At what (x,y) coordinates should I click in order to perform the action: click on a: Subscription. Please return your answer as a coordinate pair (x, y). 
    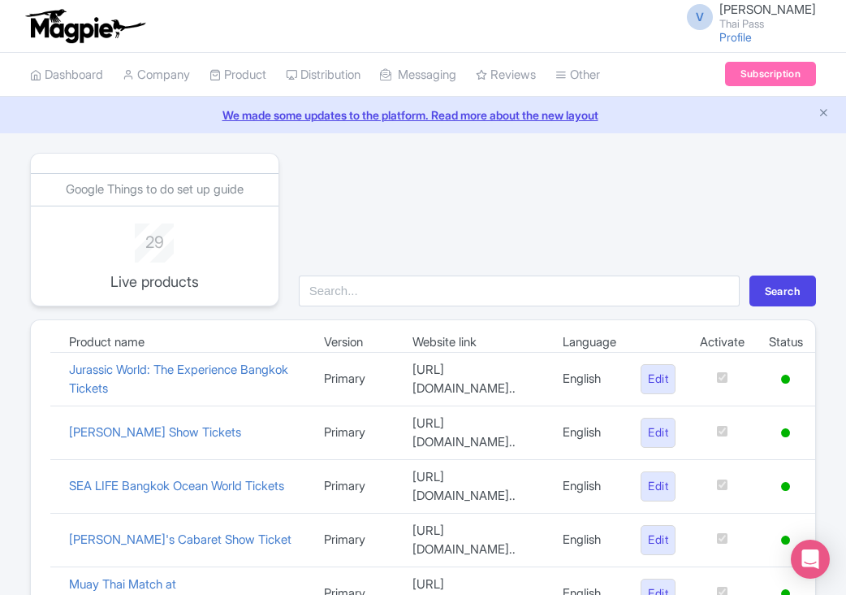
    Looking at the image, I should click on (771, 74).